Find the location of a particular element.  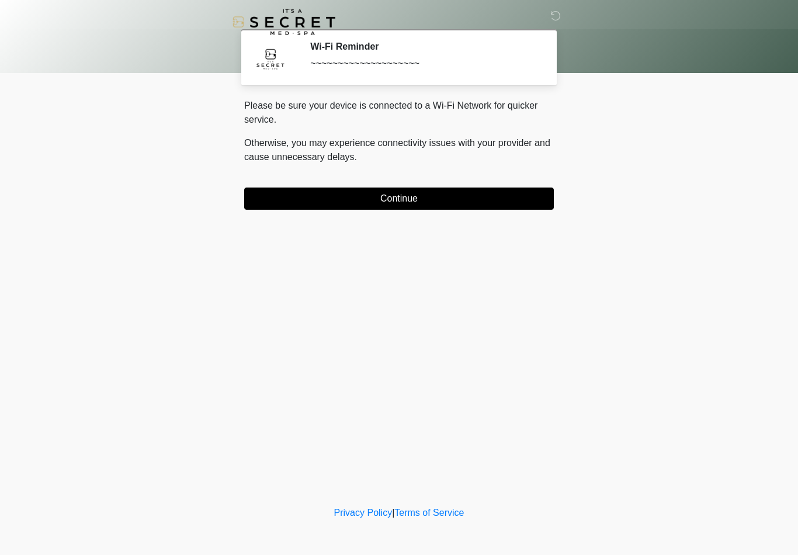

a: Terms of Service is located at coordinates (429, 512).